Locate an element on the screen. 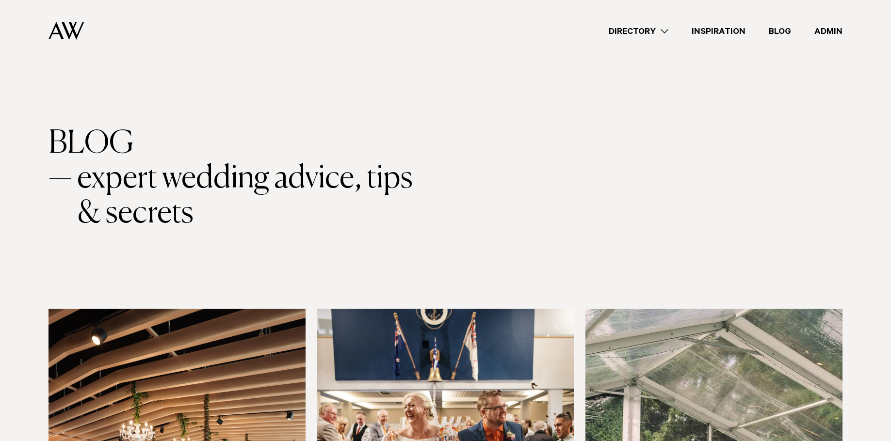 This screenshot has height=441, width=891. span: expert wedding advice, tips & secrets is located at coordinates (256, 196).